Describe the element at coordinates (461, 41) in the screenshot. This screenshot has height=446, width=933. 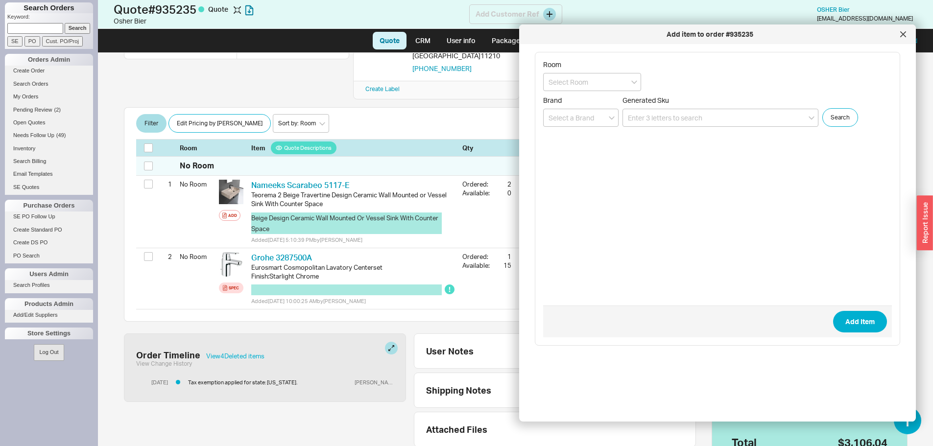
I see `a: User info` at that location.